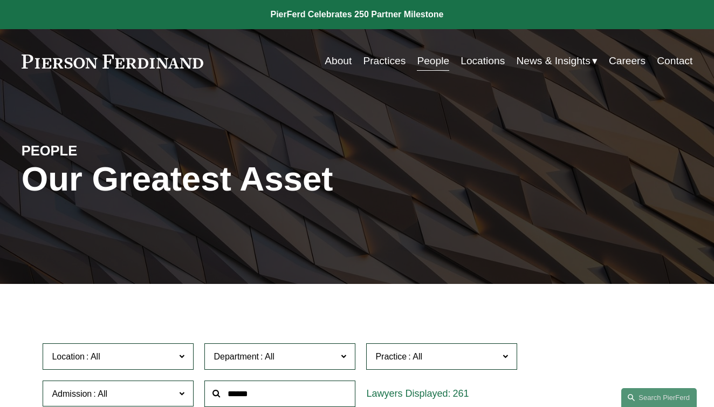 The height and width of the screenshot is (407, 714). What do you see at coordinates (245, 179) in the screenshot?
I see `h1: Our Greatest Asset` at bounding box center [245, 179].